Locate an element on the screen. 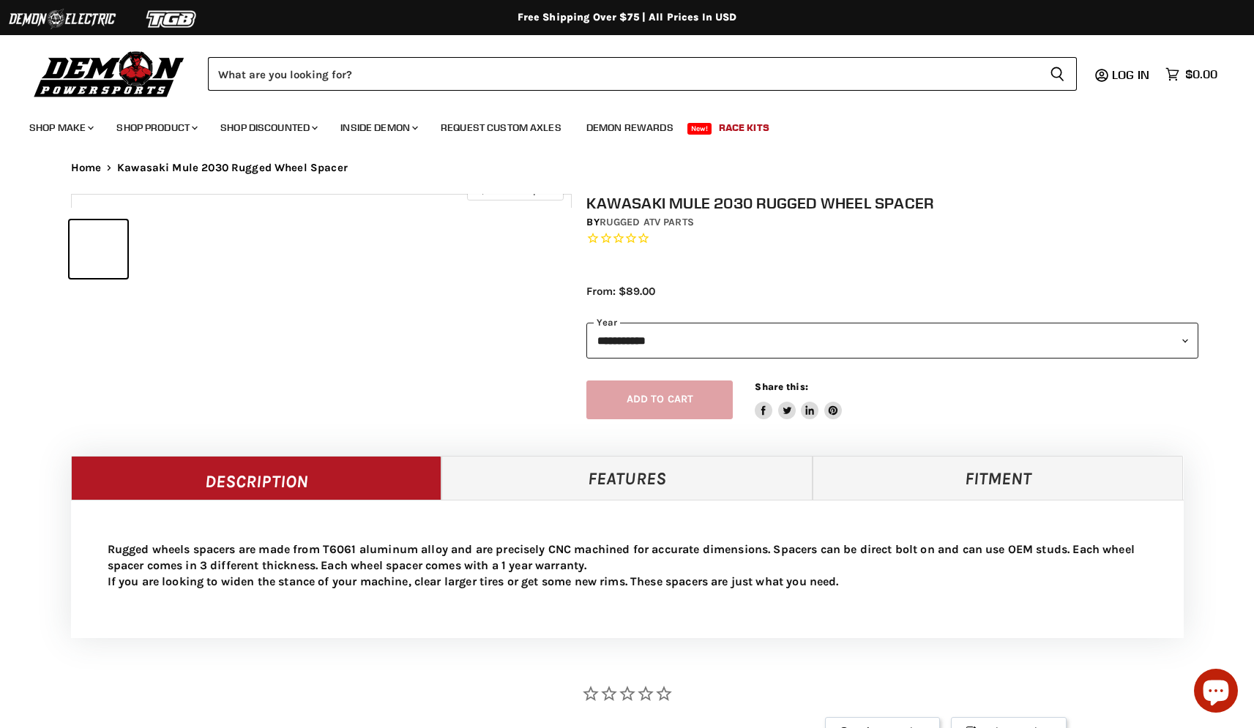 This screenshot has width=1254, height=728. button: Search is located at coordinates (1057, 74).